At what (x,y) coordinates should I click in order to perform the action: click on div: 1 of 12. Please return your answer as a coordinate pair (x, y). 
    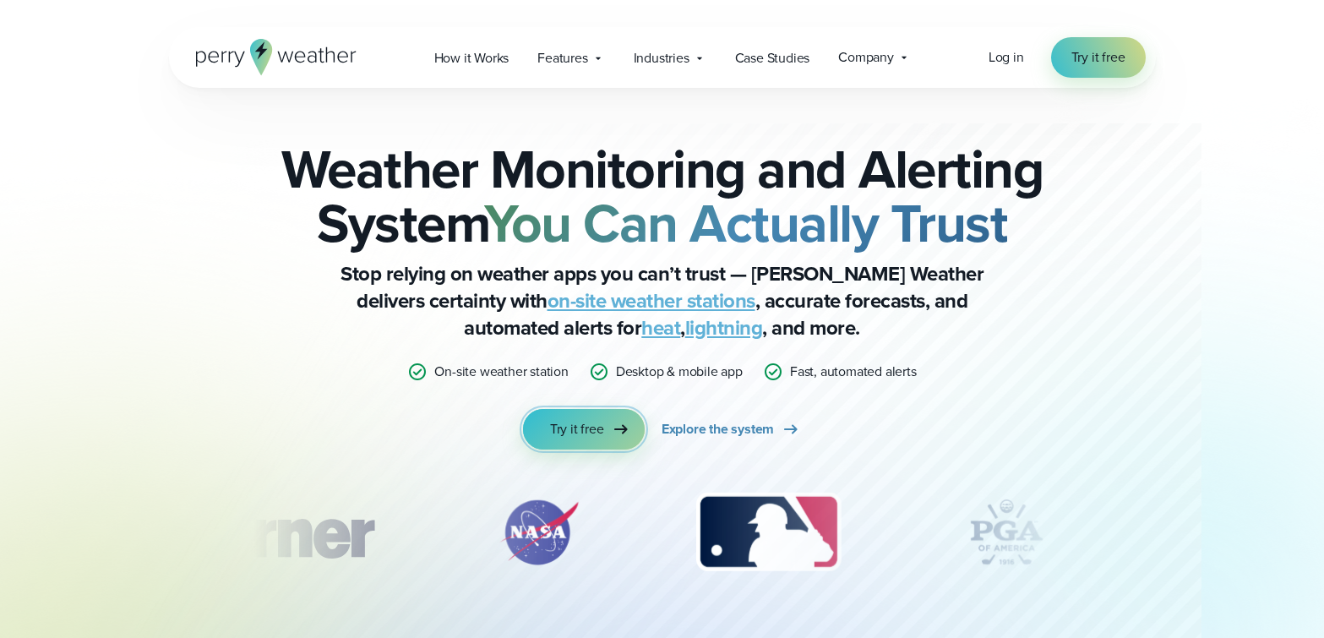
    Looking at the image, I should click on (278, 532).